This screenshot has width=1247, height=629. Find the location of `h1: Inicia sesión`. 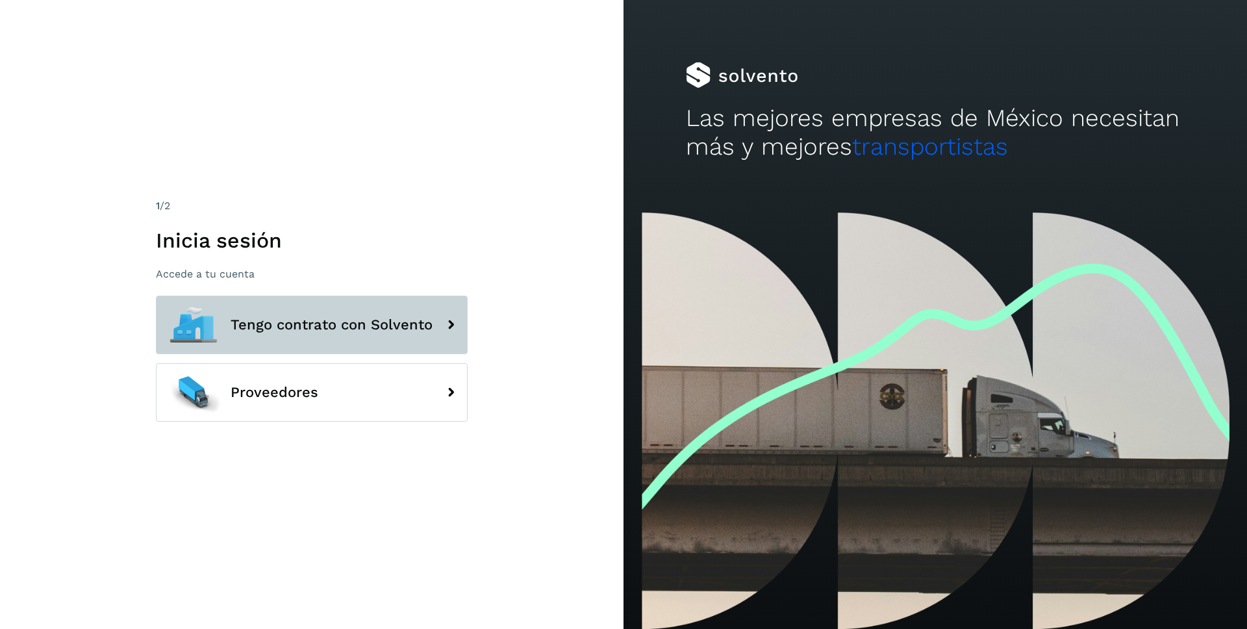

h1: Inicia sesión is located at coordinates (312, 240).